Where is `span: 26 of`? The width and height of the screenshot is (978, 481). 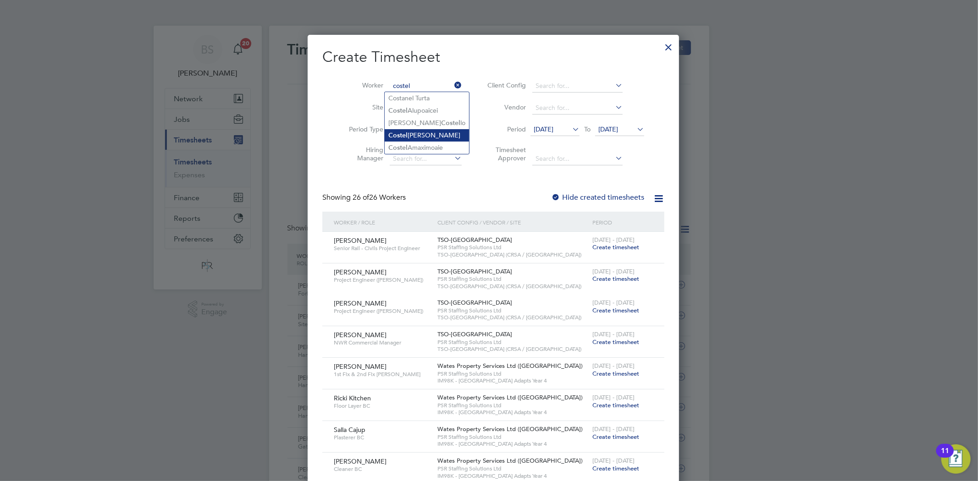
span: 26 of is located at coordinates (361, 198).